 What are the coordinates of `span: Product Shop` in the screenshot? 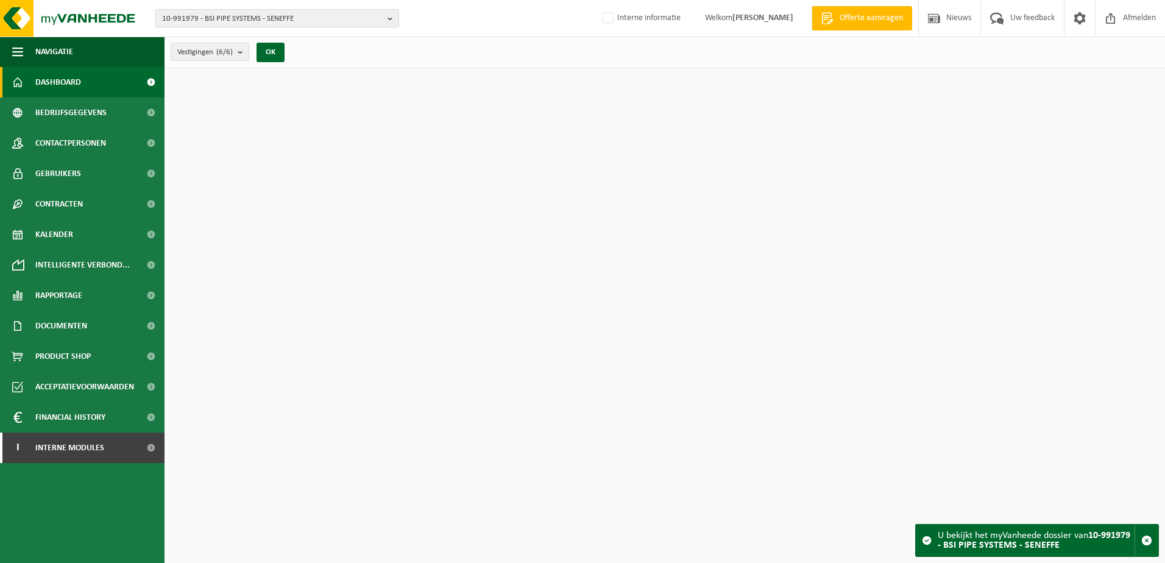 It's located at (63, 356).